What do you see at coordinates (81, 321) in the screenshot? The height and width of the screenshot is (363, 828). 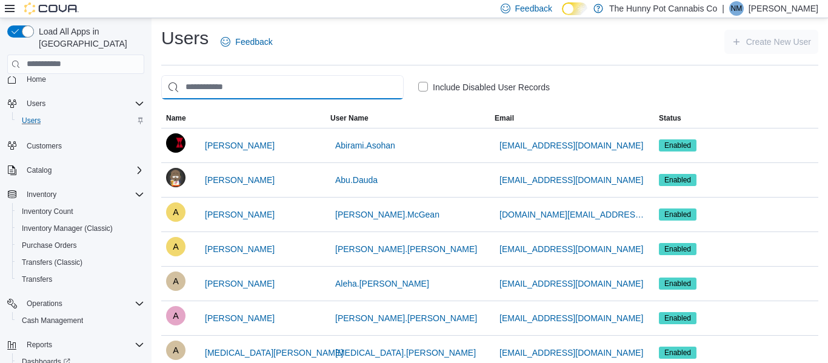 I see `button: Cash Management` at bounding box center [81, 321].